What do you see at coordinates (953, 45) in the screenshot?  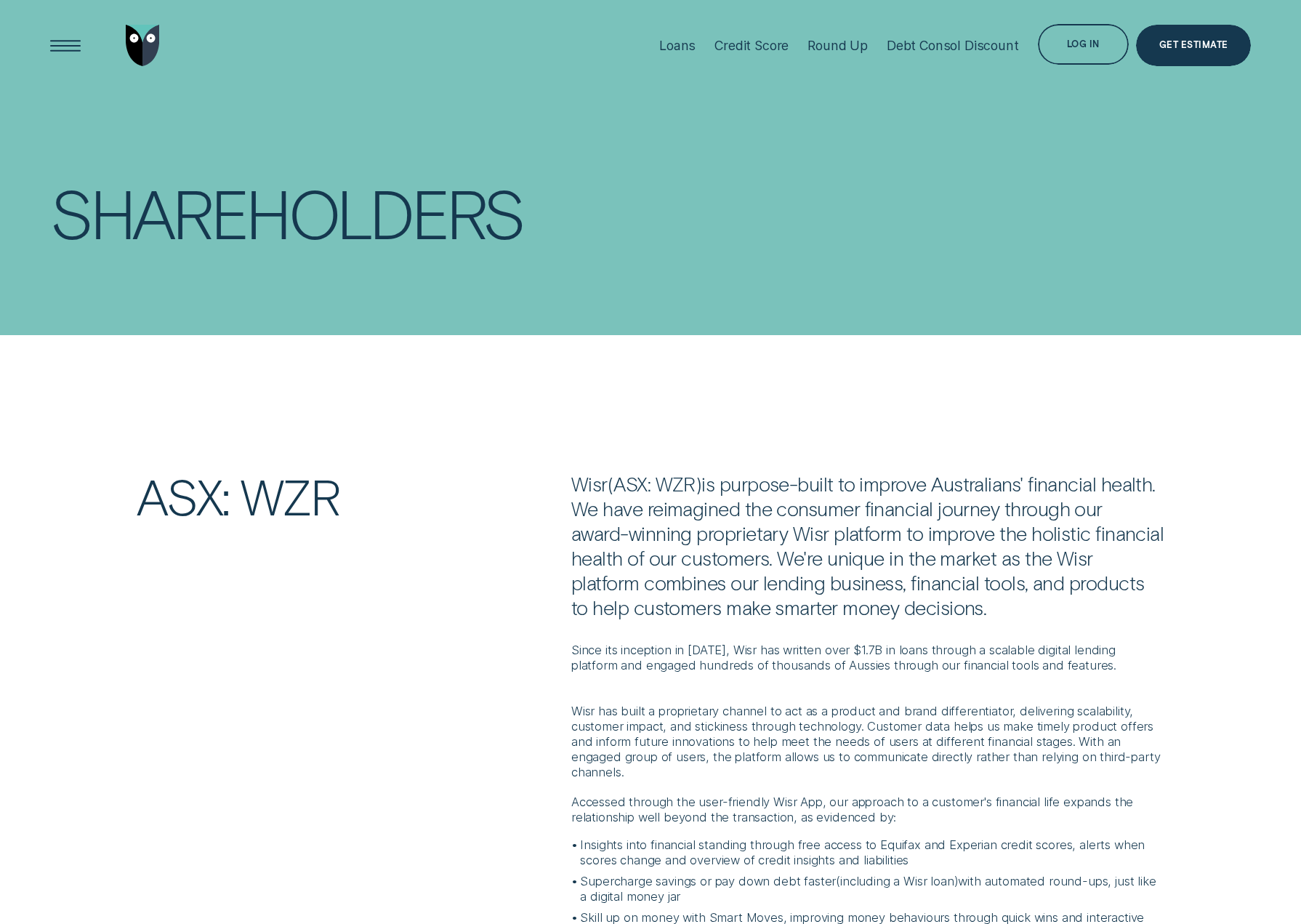 I see `div: Debt Consol Discount` at bounding box center [953, 45].